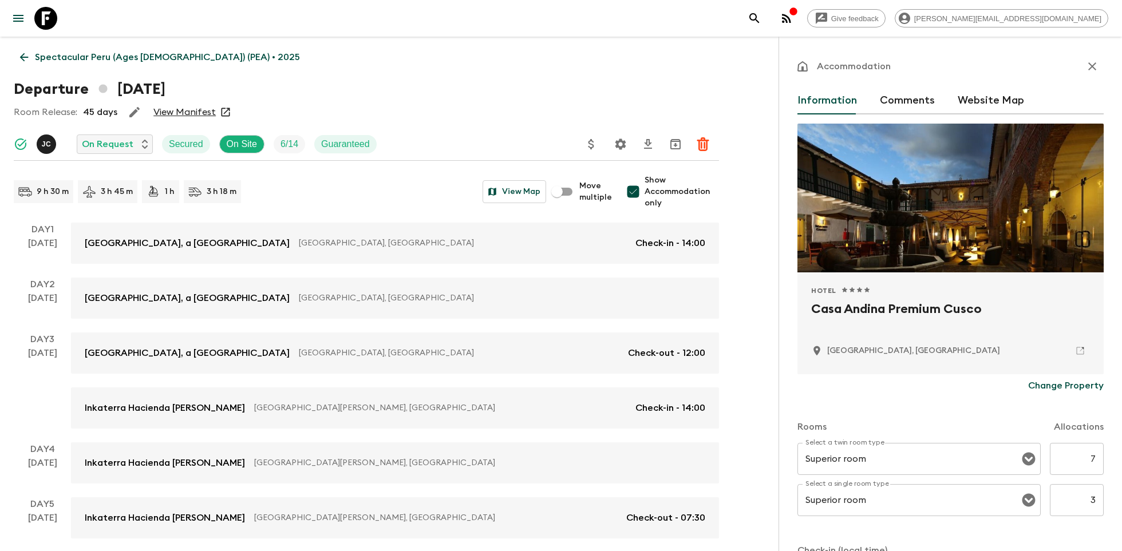  Describe the element at coordinates (169, 192) in the screenshot. I see `p: 1 h` at that location.